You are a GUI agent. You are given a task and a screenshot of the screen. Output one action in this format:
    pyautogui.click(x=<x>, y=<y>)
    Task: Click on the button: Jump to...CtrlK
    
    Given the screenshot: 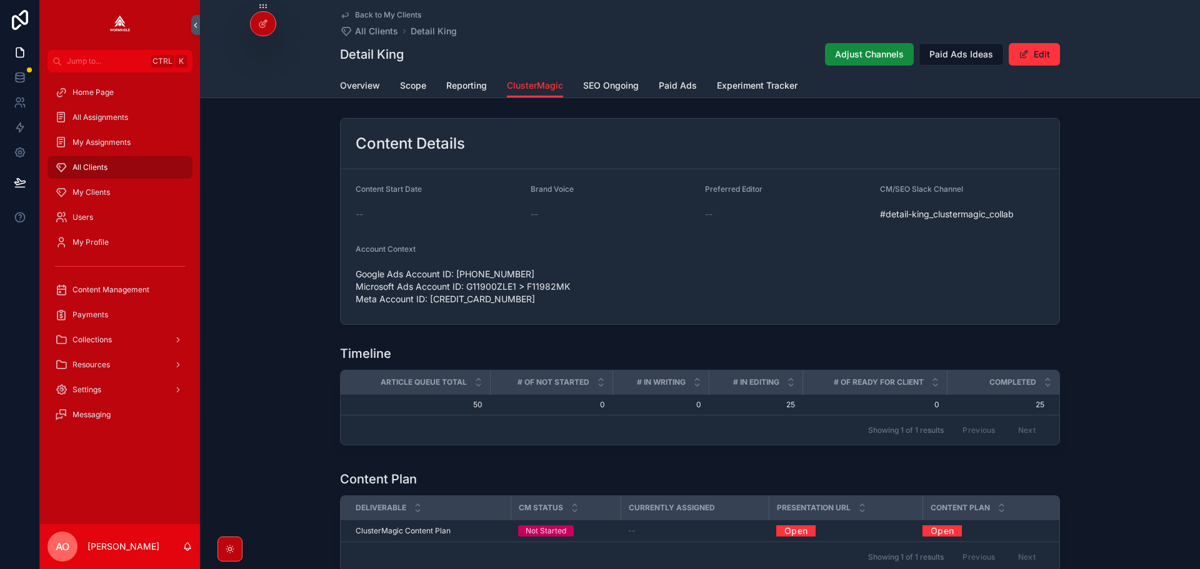 What is the action you would take?
    pyautogui.click(x=120, y=61)
    